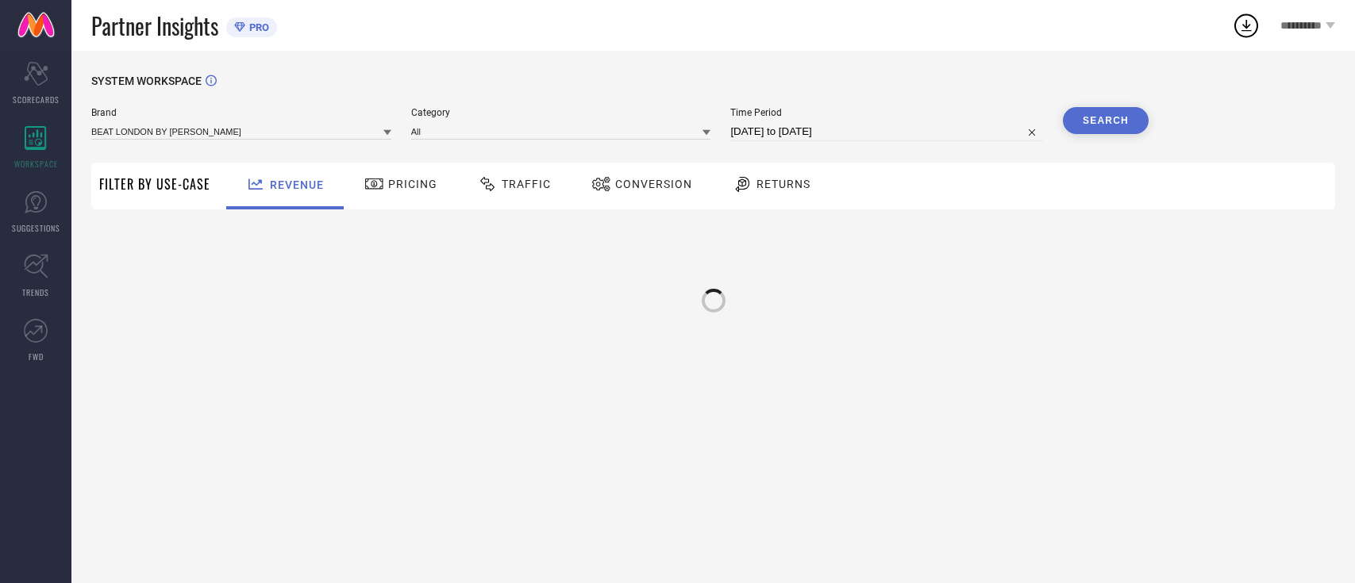 Image resolution: width=1355 pixels, height=583 pixels. What do you see at coordinates (36, 228) in the screenshot?
I see `span: SUGGESTIONS` at bounding box center [36, 228].